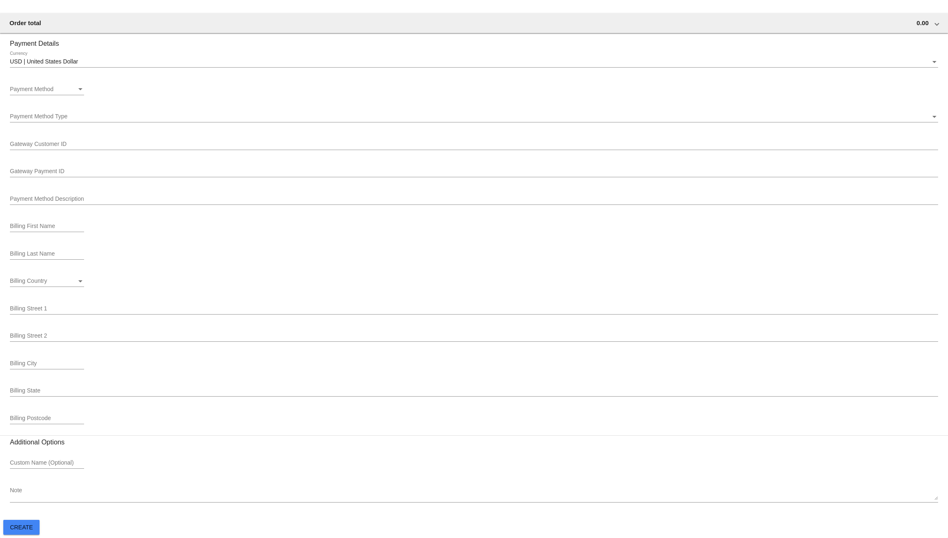 The width and height of the screenshot is (948, 538). Describe the element at coordinates (474, 62) in the screenshot. I see `mat-select: Currency` at that location.